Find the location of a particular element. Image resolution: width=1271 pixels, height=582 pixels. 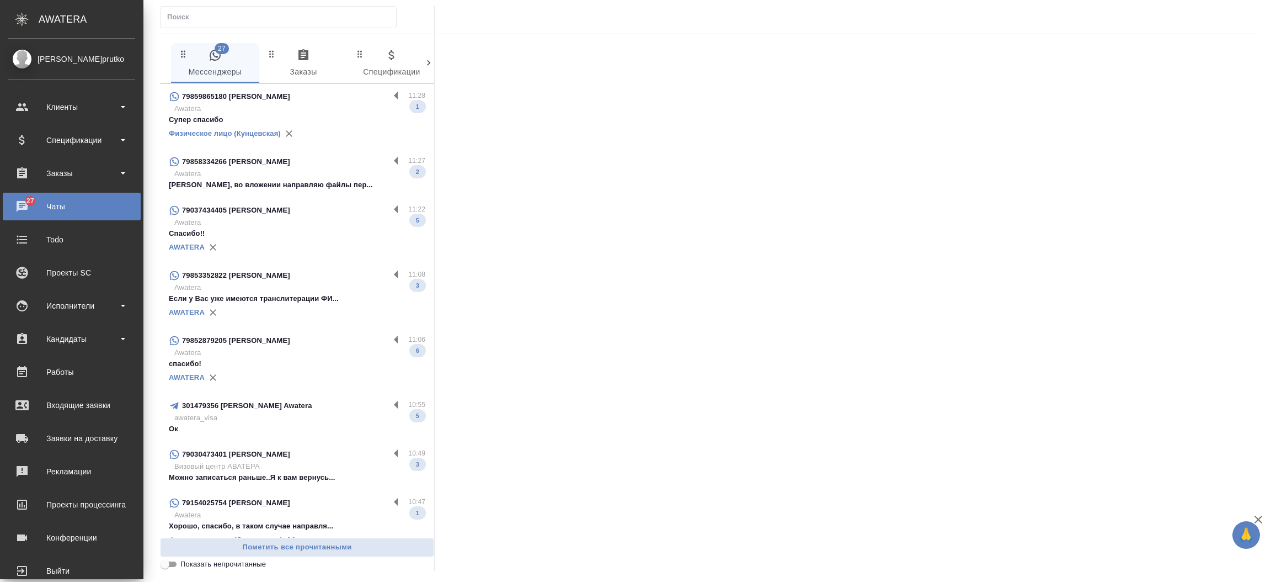

div: Работы is located at coordinates (72, 372).